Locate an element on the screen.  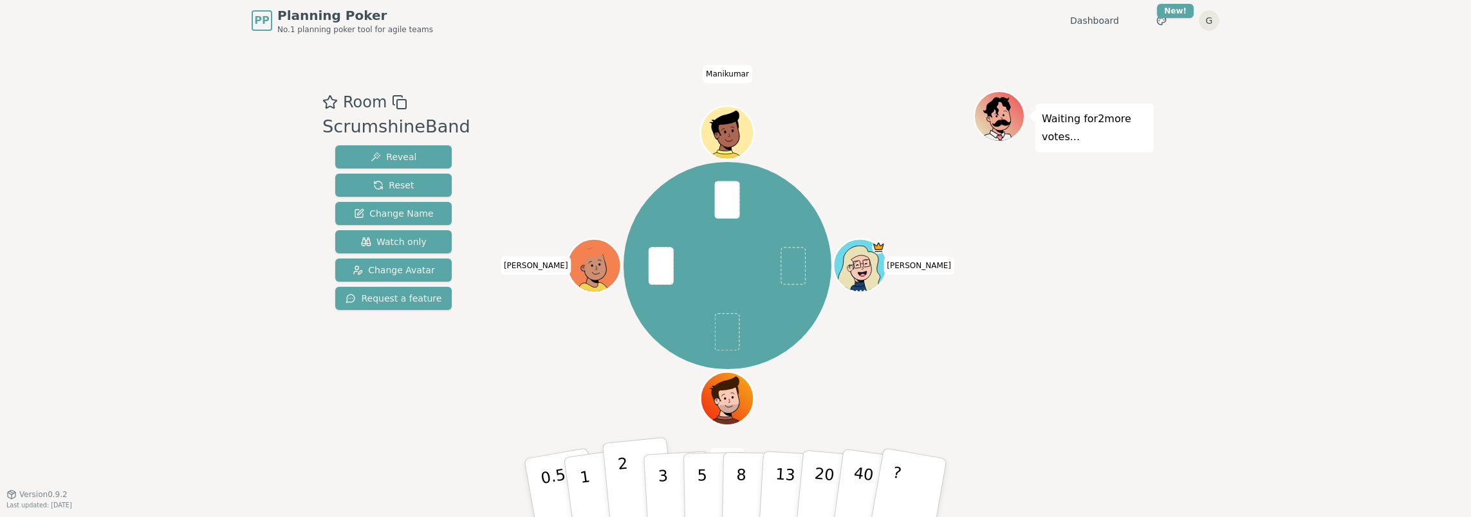
a: PPPlanning PokerNo.1 planning poker tool for agile teams is located at coordinates (342, 21).